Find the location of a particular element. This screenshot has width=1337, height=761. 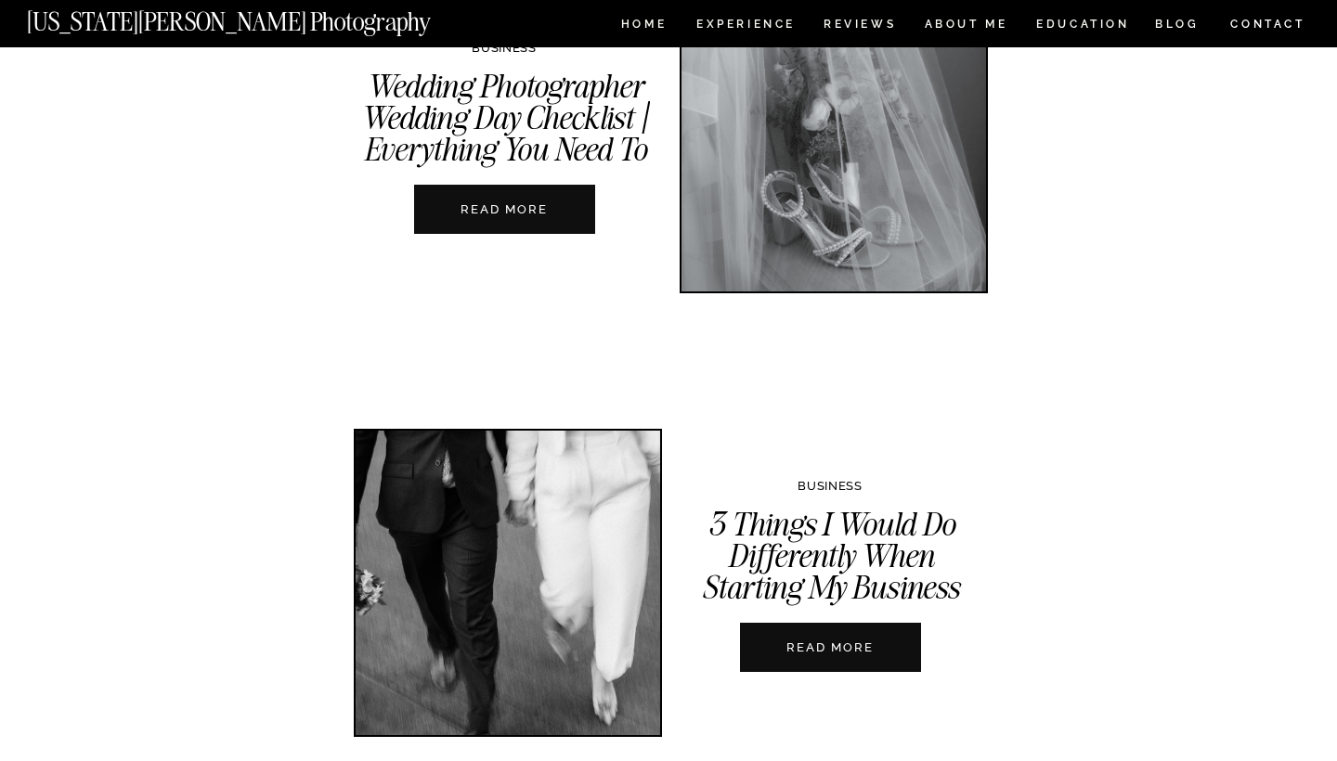

a: HOME is located at coordinates (644, 26).